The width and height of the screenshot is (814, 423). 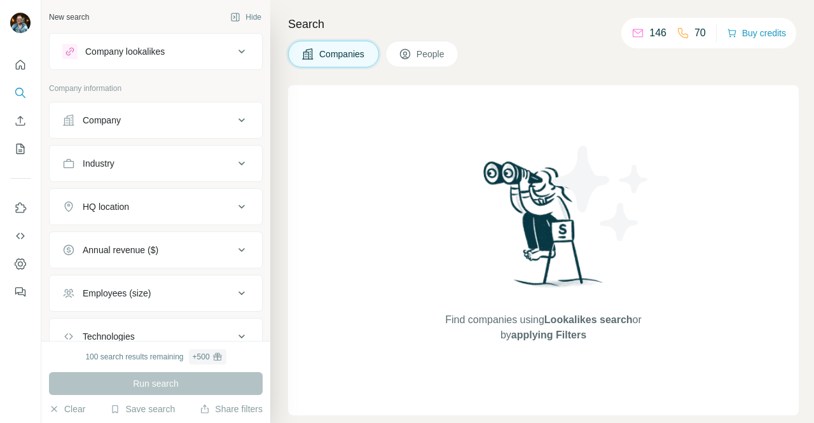 I want to click on div: + 500, so click(x=201, y=357).